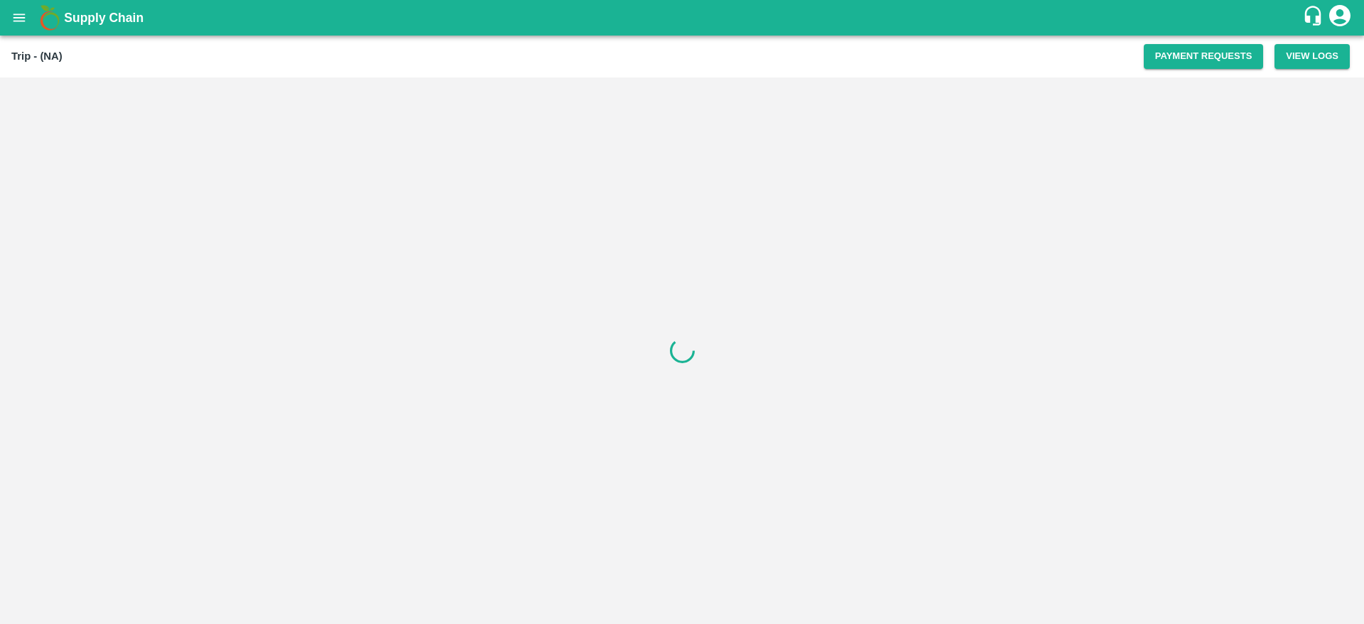 Image resolution: width=1364 pixels, height=624 pixels. What do you see at coordinates (1312, 56) in the screenshot?
I see `button: View Logs` at bounding box center [1312, 56].